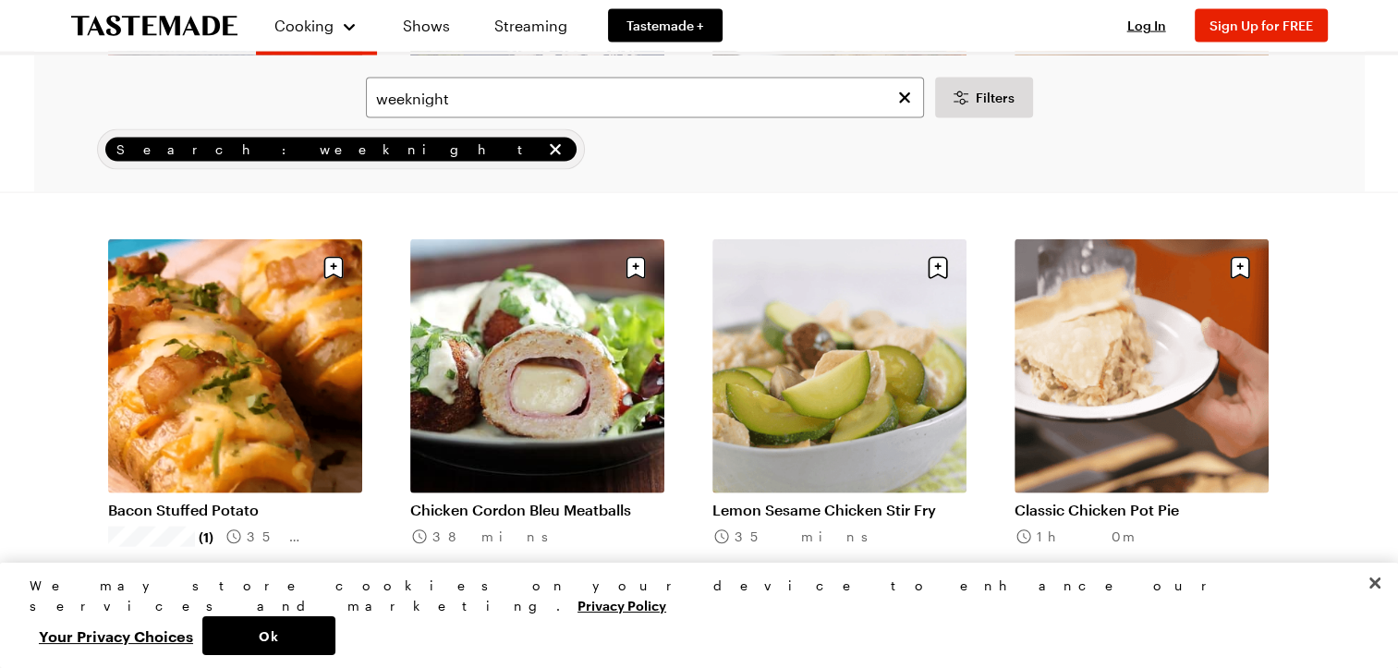 The width and height of the screenshot is (1398, 668). Describe the element at coordinates (115, 636) in the screenshot. I see `button: Your Privacy Choices` at that location.